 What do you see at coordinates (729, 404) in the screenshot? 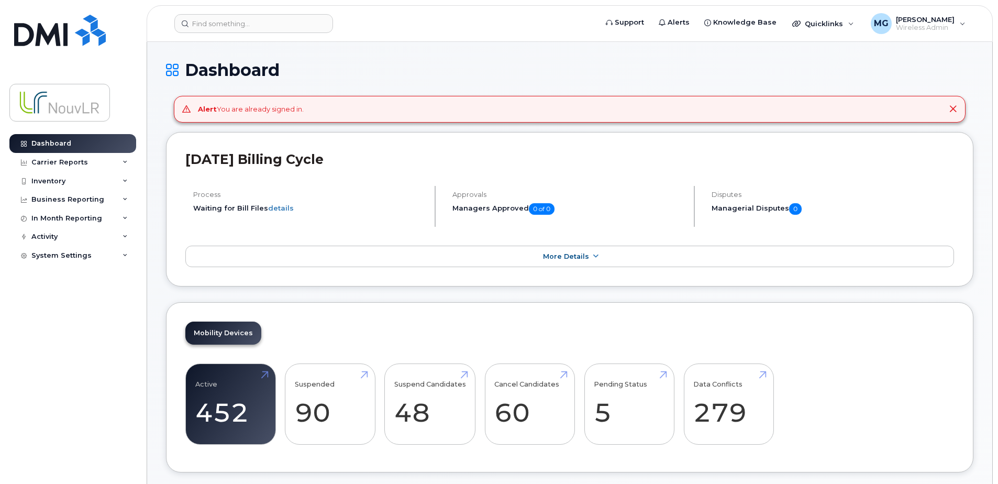
I see `a: Data Conflicts 279` at bounding box center [729, 404].